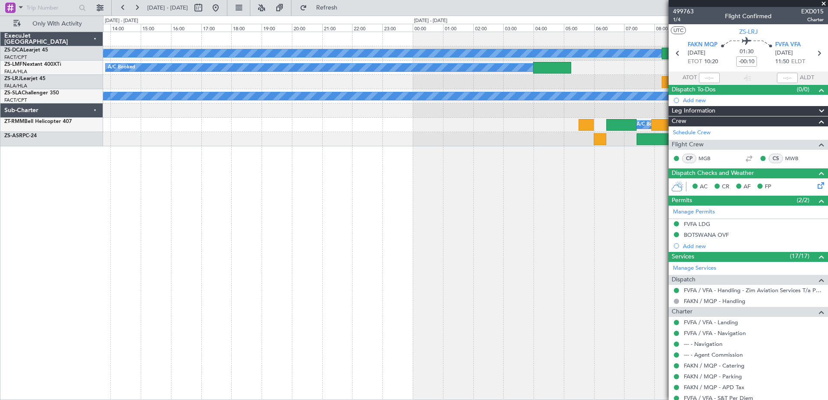 The width and height of the screenshot is (828, 400). I want to click on span: 11:50, so click(782, 62).